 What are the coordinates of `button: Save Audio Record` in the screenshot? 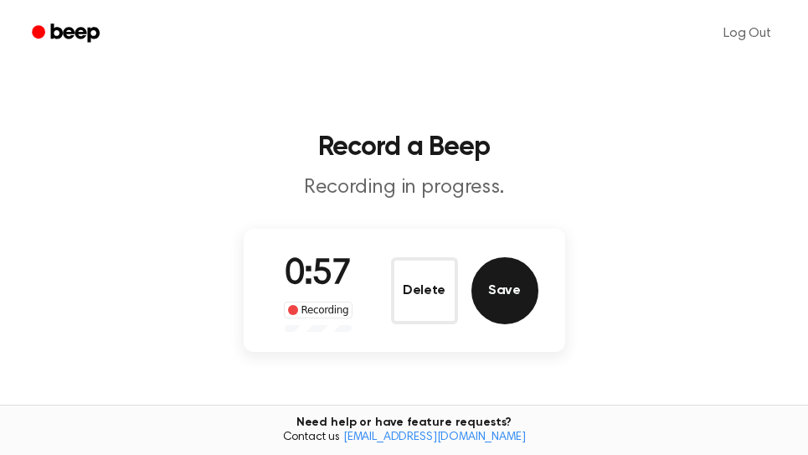 It's located at (505, 291).